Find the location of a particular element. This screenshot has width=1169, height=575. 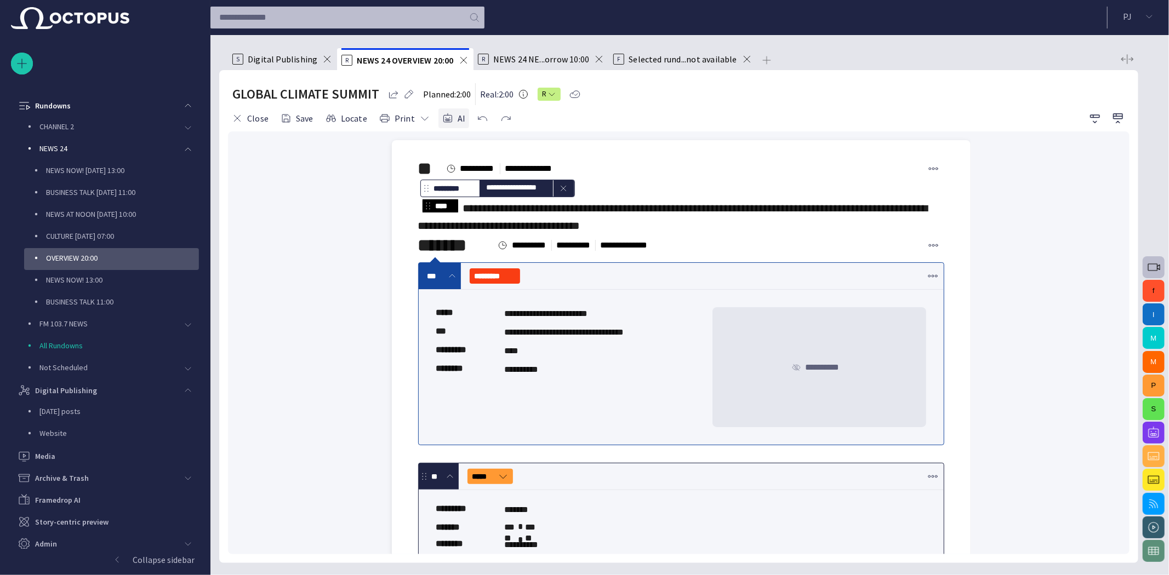

img: Octopus News Room is located at coordinates (70, 18).